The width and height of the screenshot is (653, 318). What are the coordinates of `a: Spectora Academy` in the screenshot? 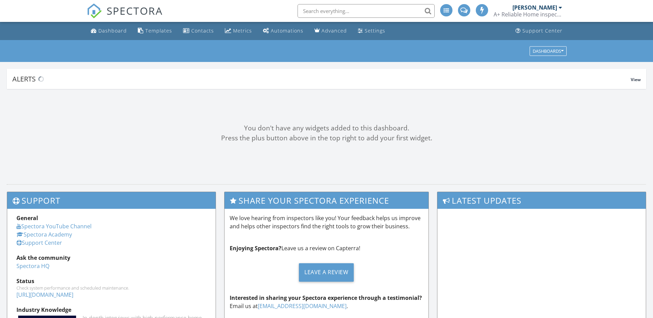 It's located at (44, 235).